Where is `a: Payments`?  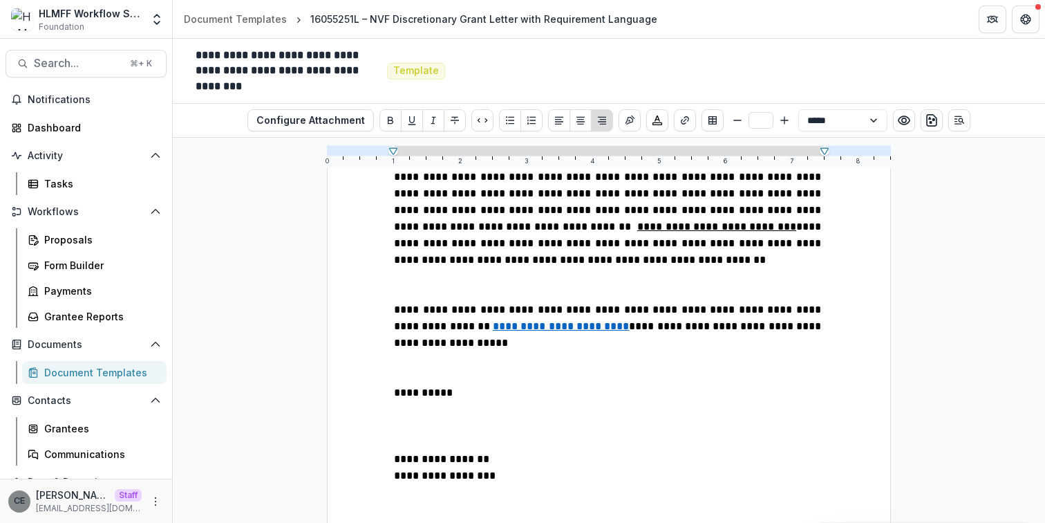
a: Payments is located at coordinates (94, 290).